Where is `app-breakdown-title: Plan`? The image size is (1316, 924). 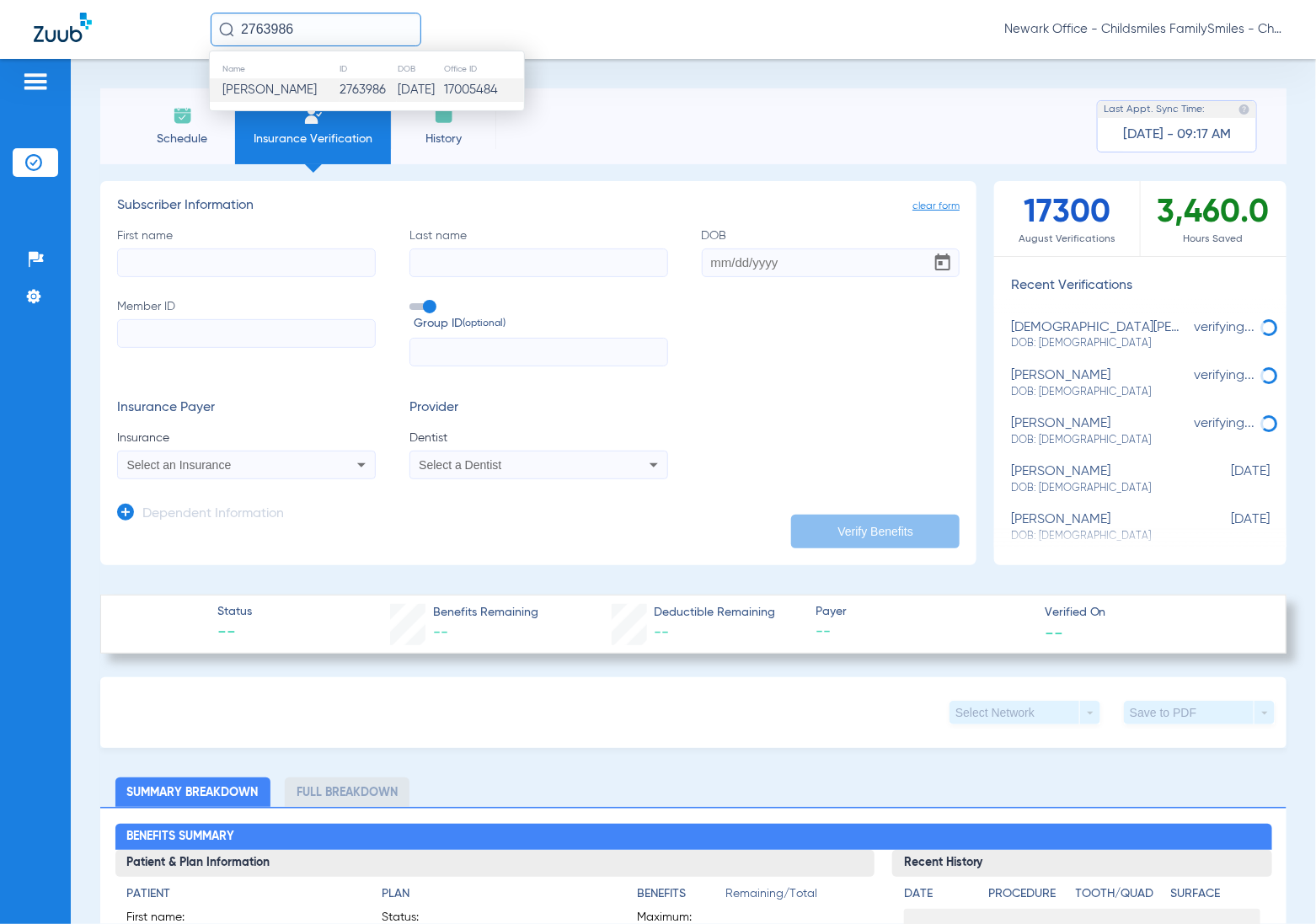 app-breakdown-title: Plan is located at coordinates (495, 894).